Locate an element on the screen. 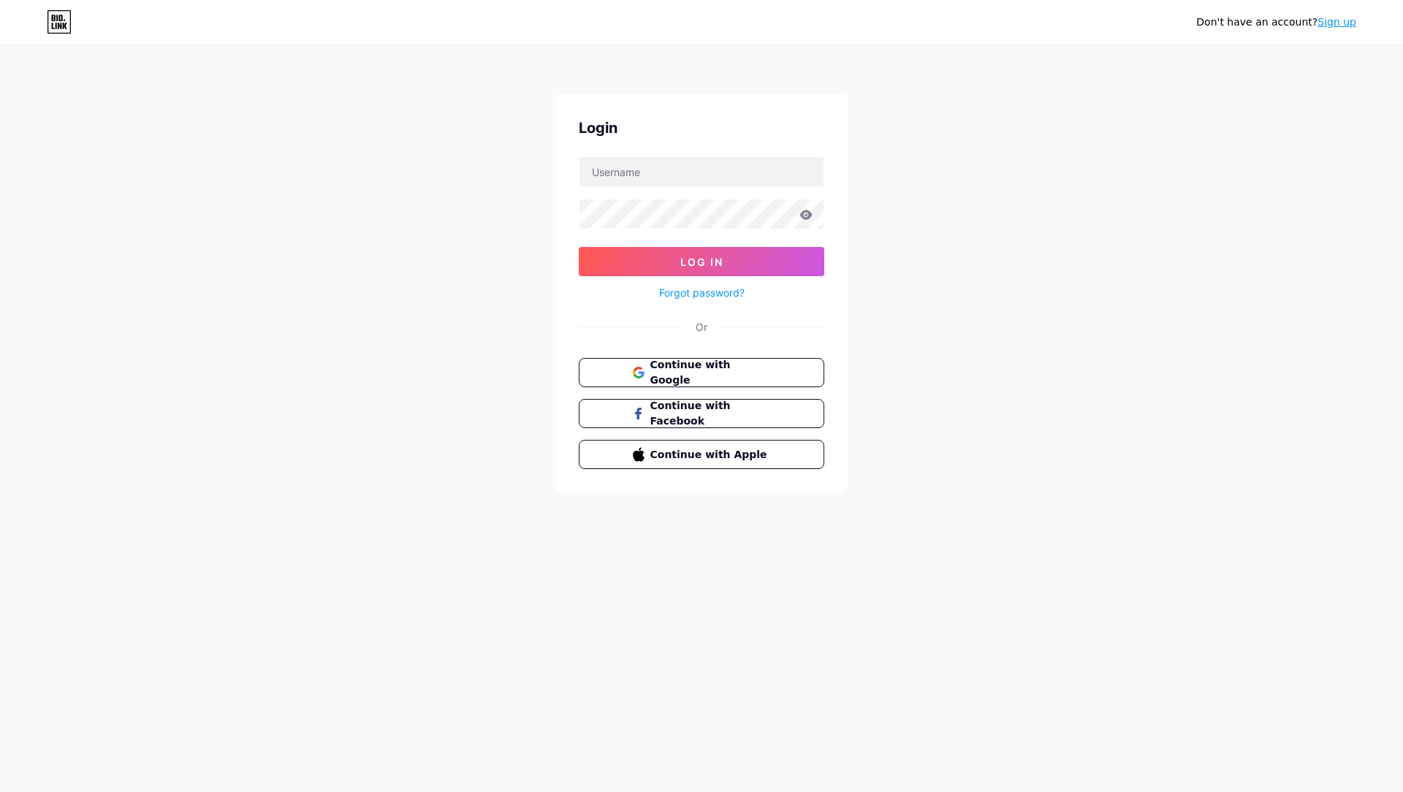  span: Continue with Google is located at coordinates (710, 373).